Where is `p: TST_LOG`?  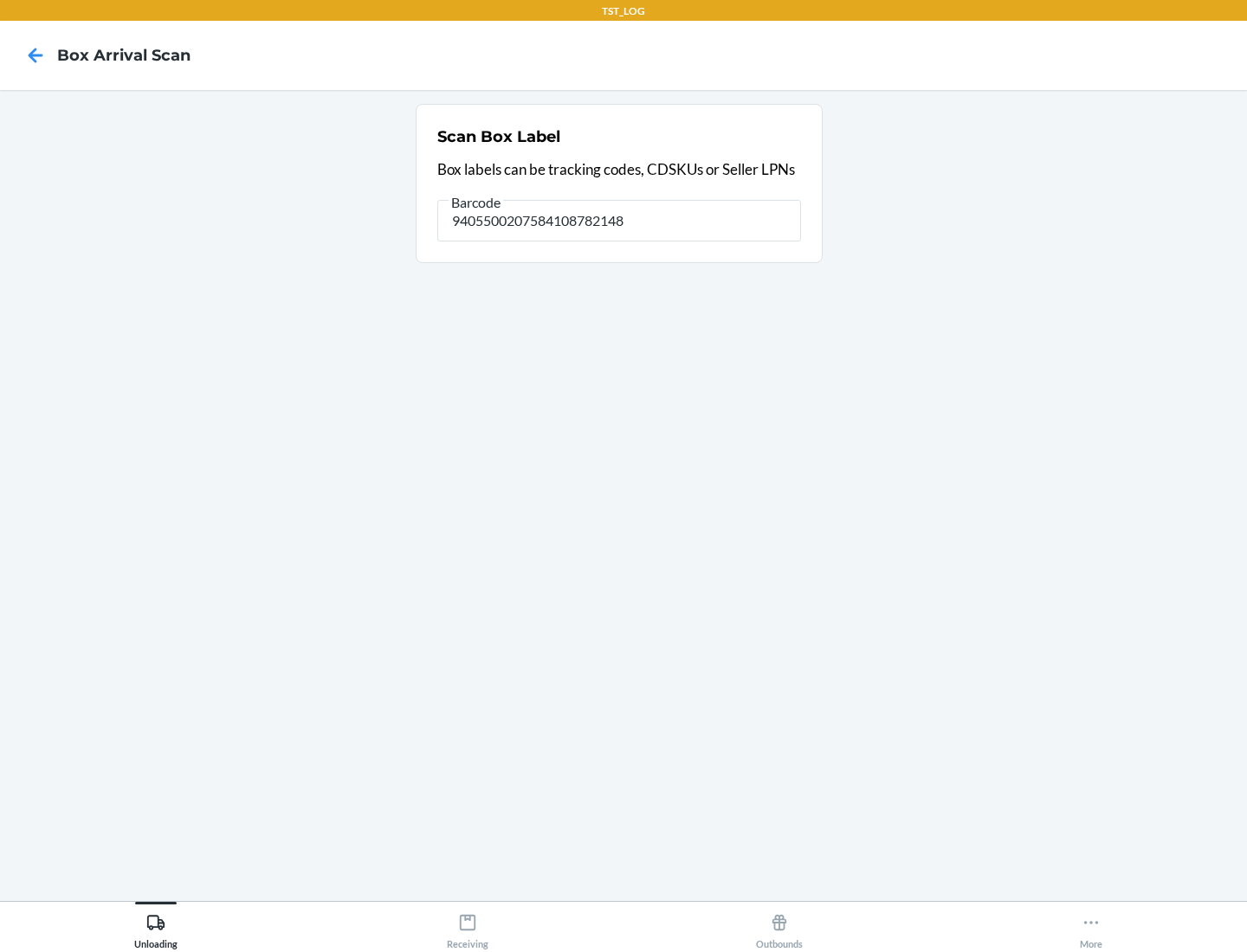
p: TST_LOG is located at coordinates (624, 11).